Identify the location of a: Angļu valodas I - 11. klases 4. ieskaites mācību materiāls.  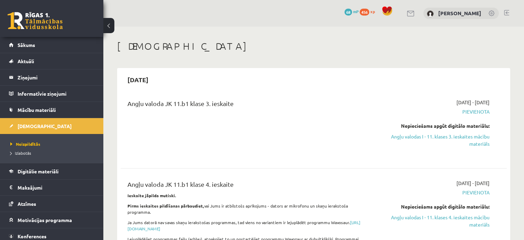
(433, 221).